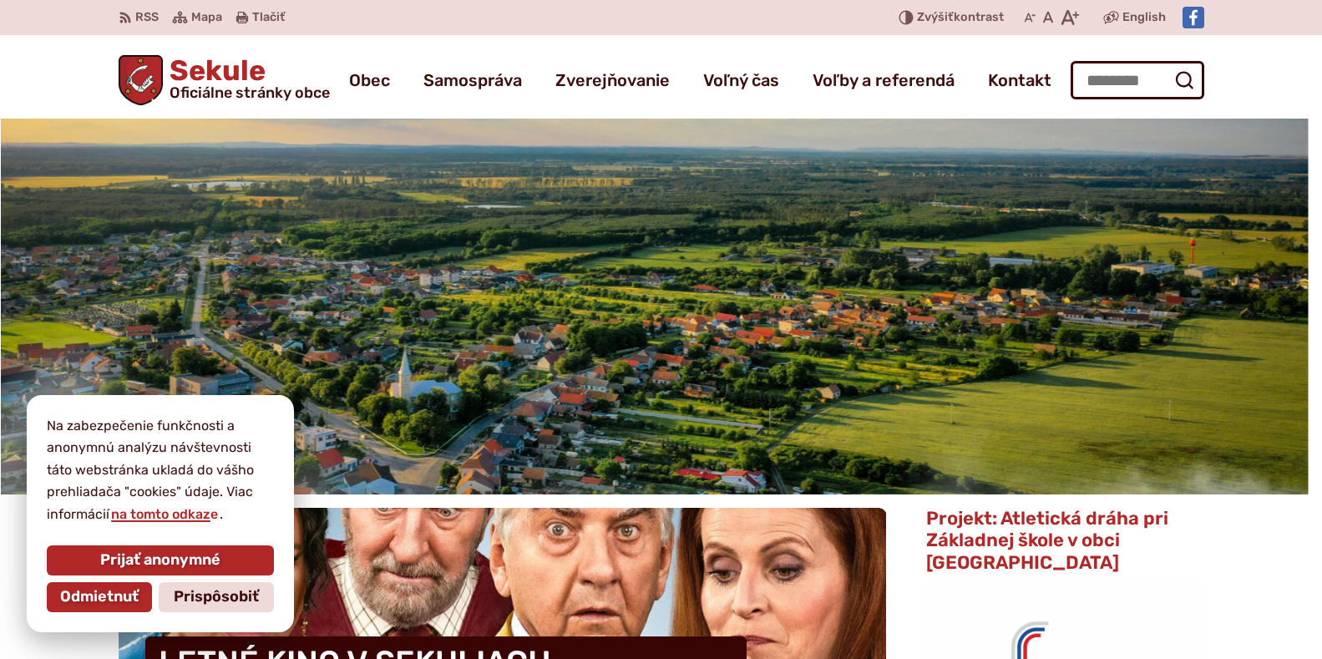 Image resolution: width=1322 pixels, height=659 pixels. I want to click on a: Logo Sekule, prejsť na domovskú stránku., so click(225, 80).